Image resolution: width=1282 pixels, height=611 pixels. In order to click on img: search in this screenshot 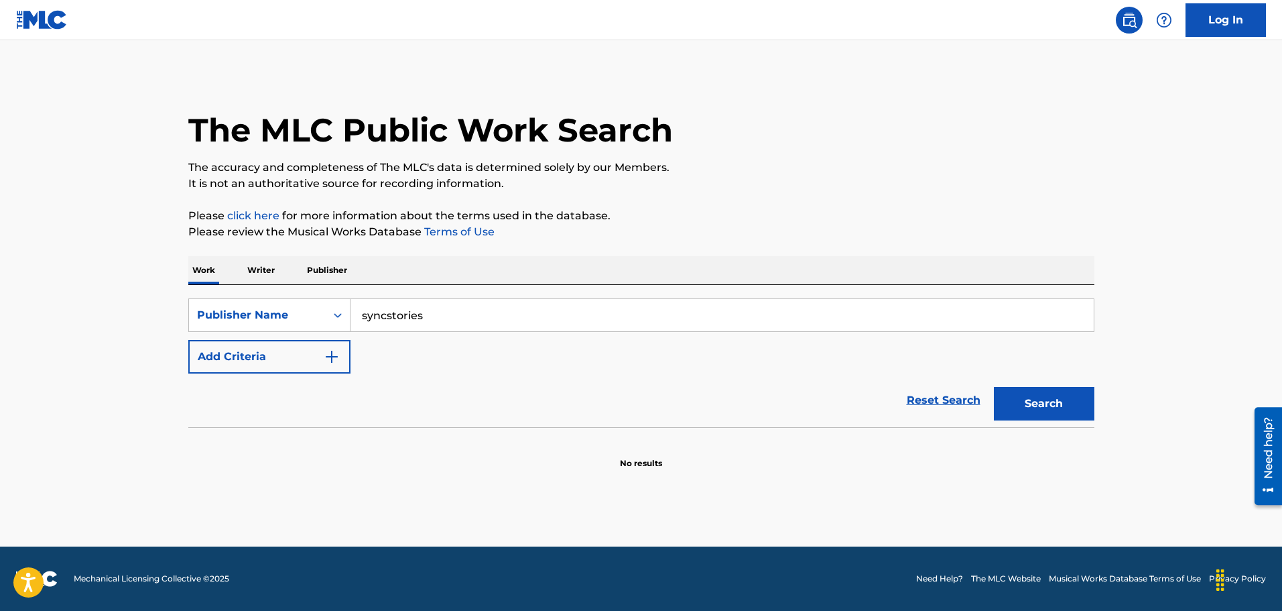, I will do `click(1129, 20)`.